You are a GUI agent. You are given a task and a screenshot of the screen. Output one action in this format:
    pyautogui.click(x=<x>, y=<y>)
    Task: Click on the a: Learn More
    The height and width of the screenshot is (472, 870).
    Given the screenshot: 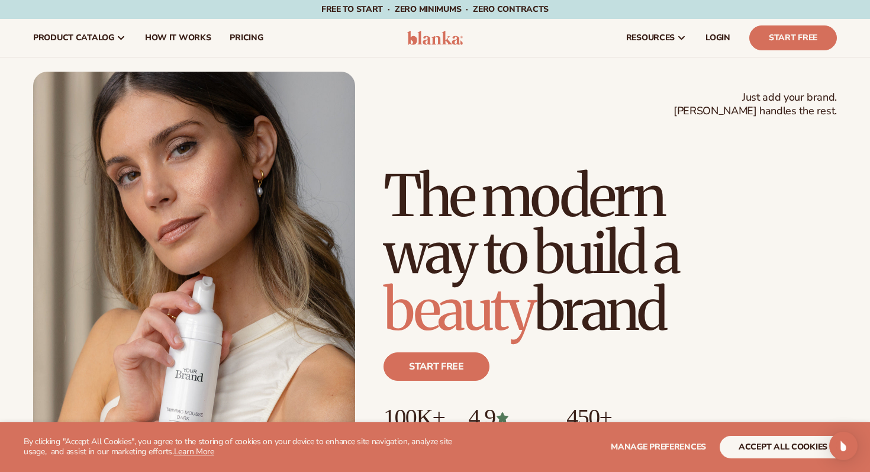 What is the action you would take?
    pyautogui.click(x=194, y=451)
    